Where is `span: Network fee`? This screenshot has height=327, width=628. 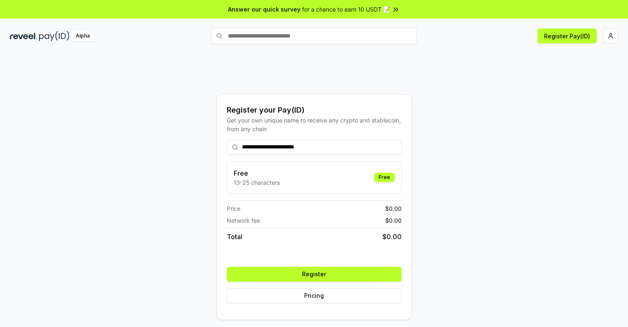
span: Network fee is located at coordinates (243, 220).